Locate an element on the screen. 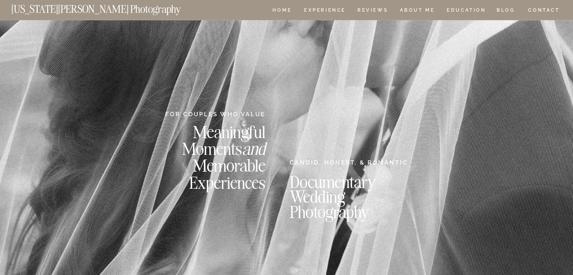 The width and height of the screenshot is (573, 275). a: EDUCATION is located at coordinates (466, 11).